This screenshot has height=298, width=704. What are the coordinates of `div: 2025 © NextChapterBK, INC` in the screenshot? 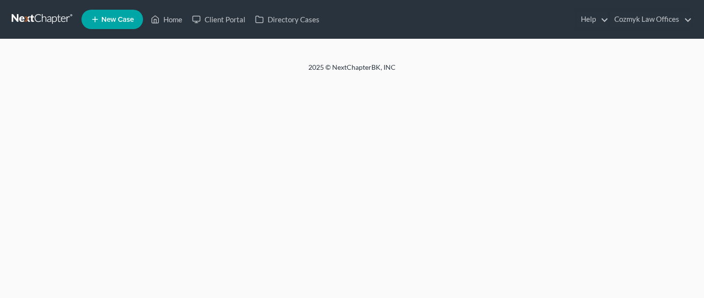 It's located at (352, 71).